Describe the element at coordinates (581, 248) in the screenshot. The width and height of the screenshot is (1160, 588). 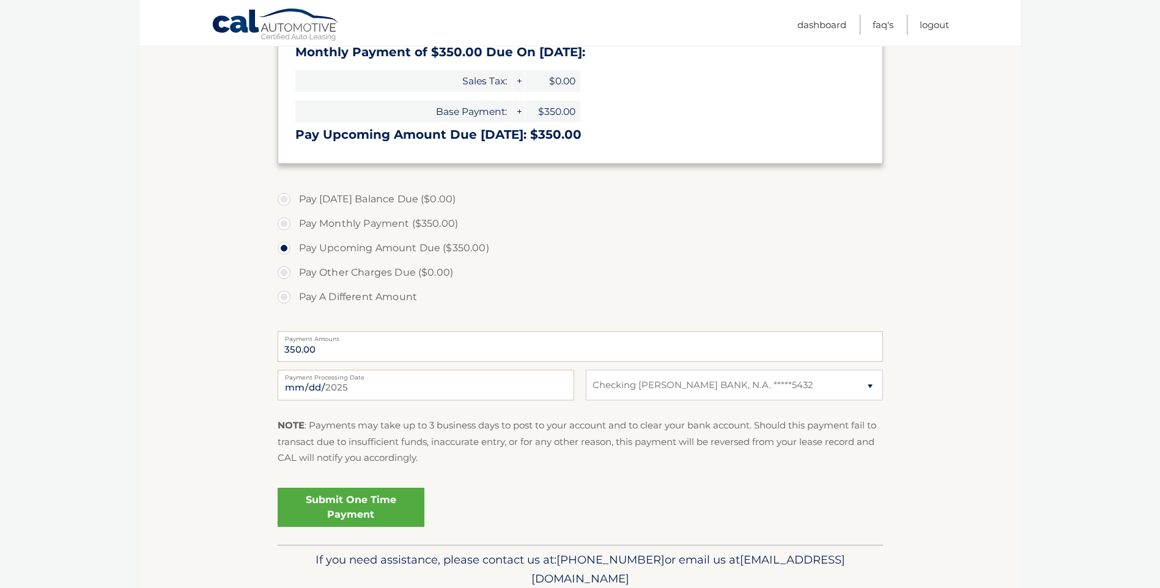
I see `label: Pay Upcoming Amount Due ($350.00)` at that location.